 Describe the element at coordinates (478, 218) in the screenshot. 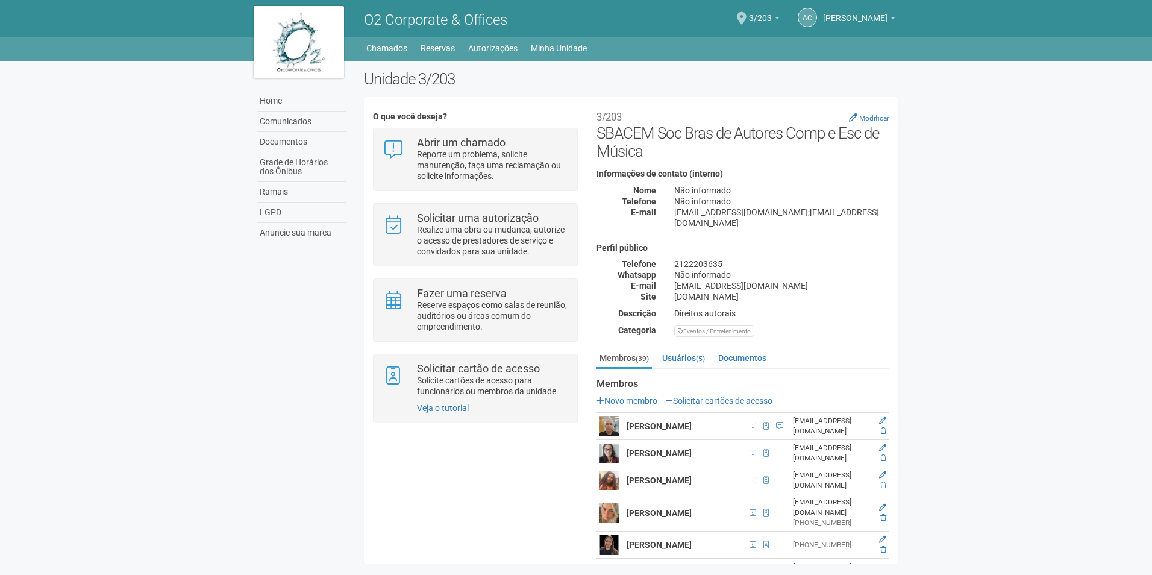

I see `strong: Solicitar uma autorização` at that location.